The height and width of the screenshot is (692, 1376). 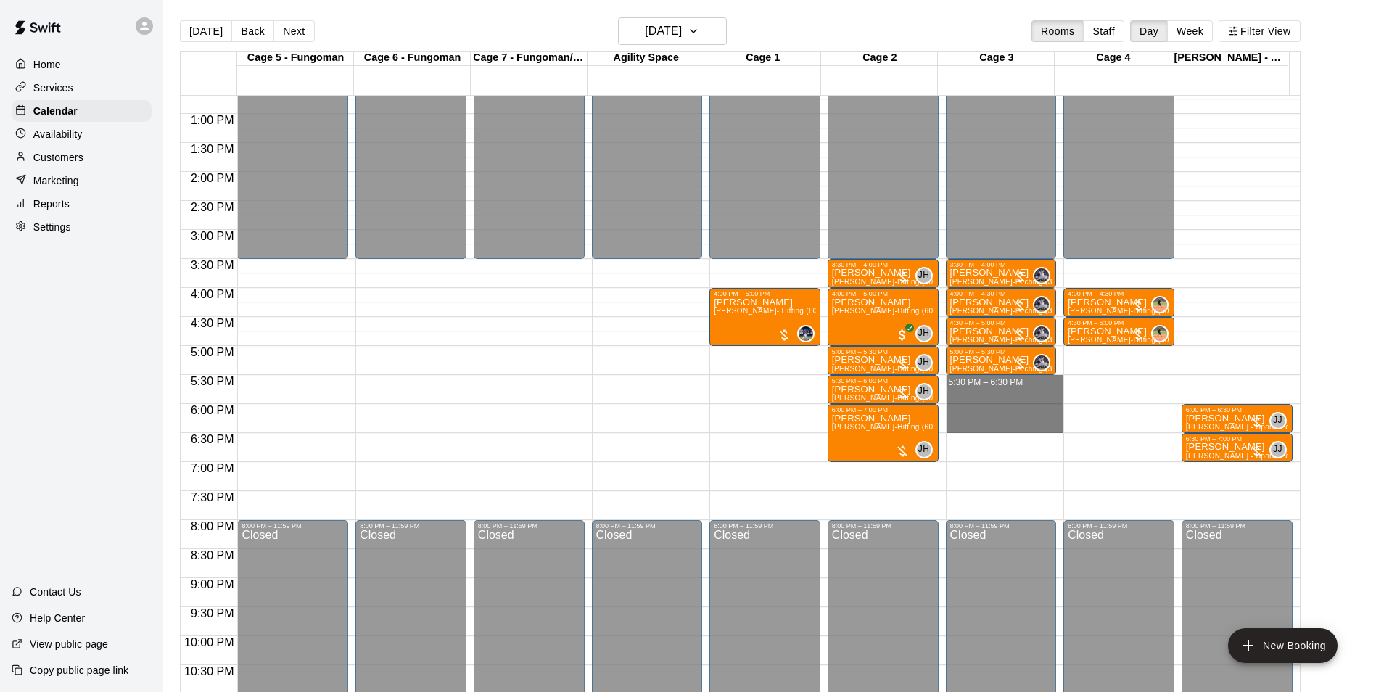 What do you see at coordinates (81, 134) in the screenshot?
I see `a: Availability` at bounding box center [81, 134].